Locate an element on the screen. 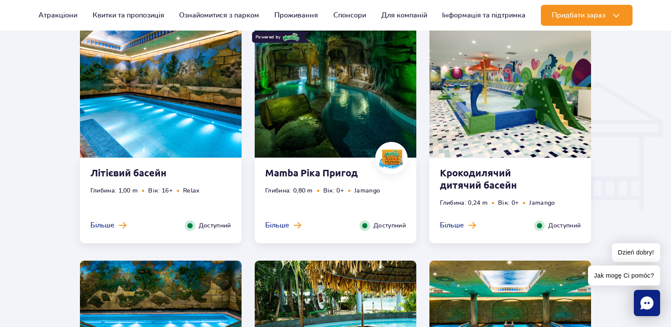 The height and width of the screenshot is (327, 671). a: Квитки та пропозиція is located at coordinates (128, 15).